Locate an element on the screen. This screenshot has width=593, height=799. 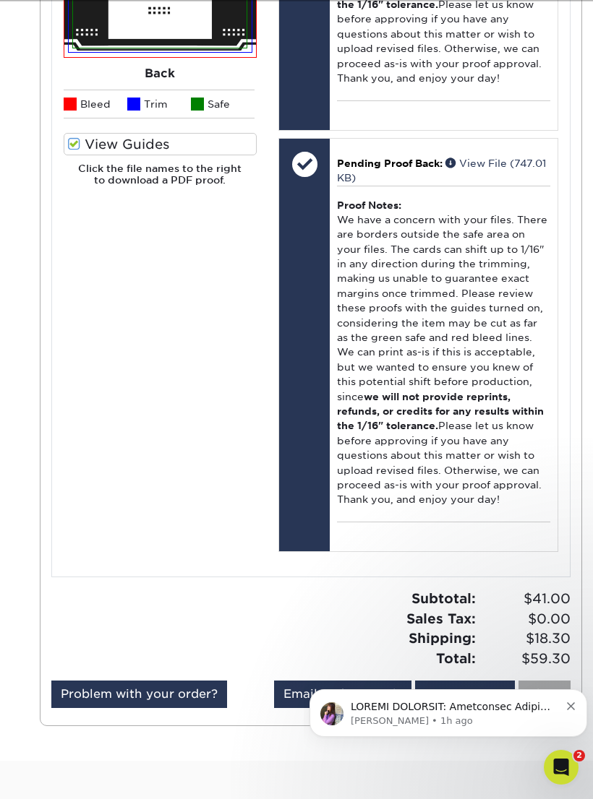
li: Safe is located at coordinates (223, 104).